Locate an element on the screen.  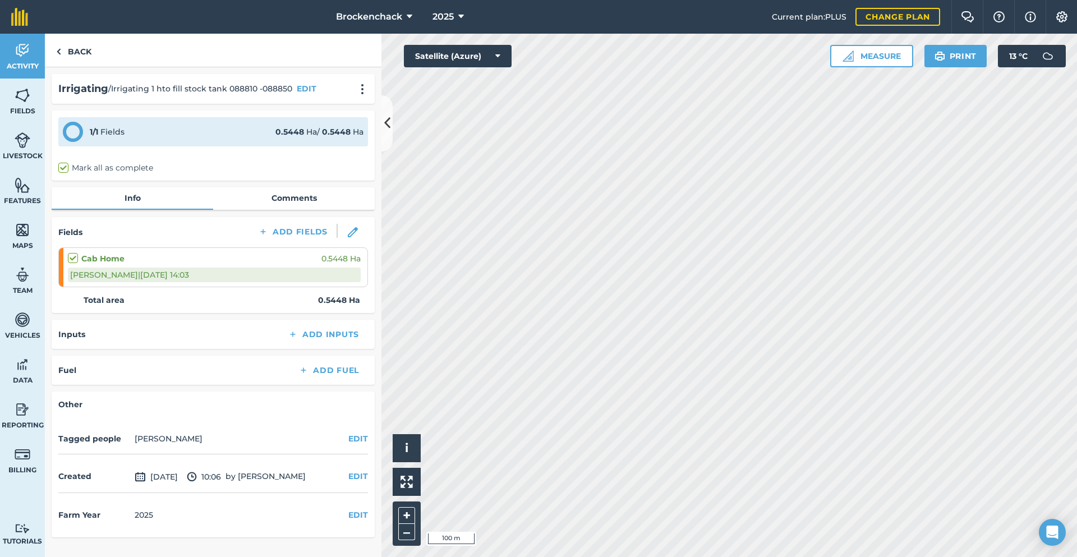
strong: 0.5448 Ha is located at coordinates (339, 300).